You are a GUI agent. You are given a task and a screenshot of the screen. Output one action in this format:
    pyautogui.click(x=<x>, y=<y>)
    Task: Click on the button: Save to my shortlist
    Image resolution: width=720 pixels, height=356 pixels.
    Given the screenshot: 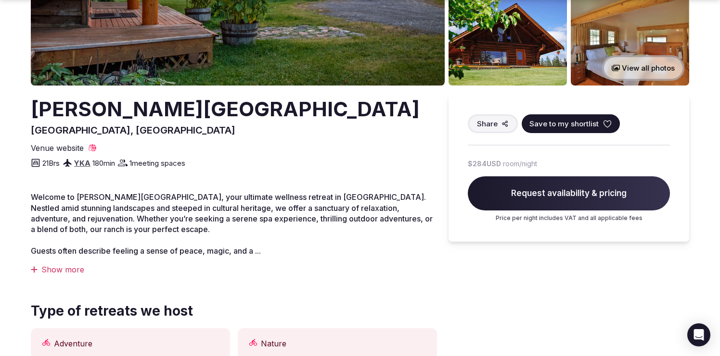 What is the action you would take?
    pyautogui.click(x=571, y=124)
    